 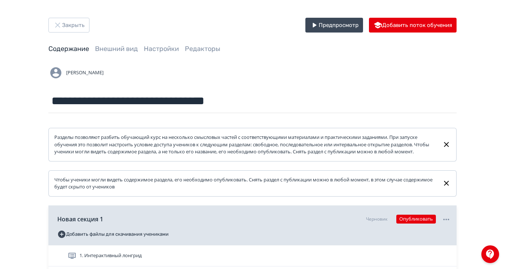 I want to click on a: Содержание, so click(x=69, y=49).